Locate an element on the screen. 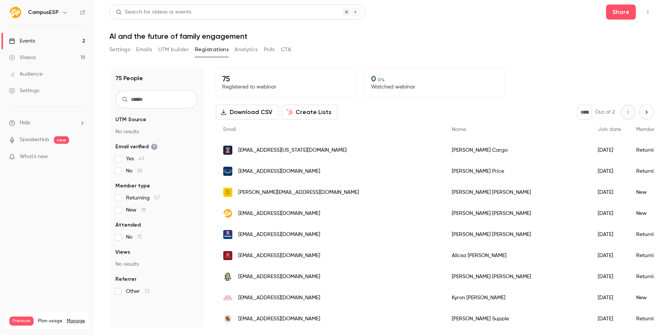 This screenshot has height=335, width=669. span: Email is located at coordinates (230, 130).